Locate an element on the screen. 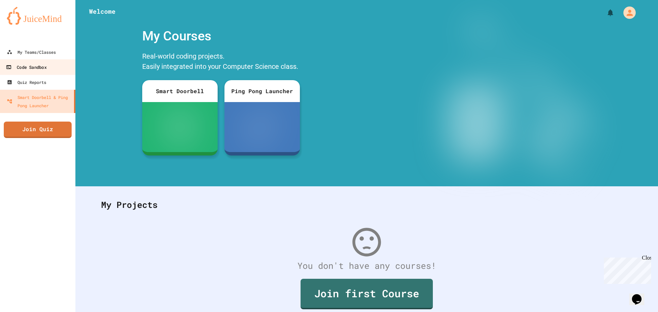  img: banner-image-my-projects.png is located at coordinates (512, 101).